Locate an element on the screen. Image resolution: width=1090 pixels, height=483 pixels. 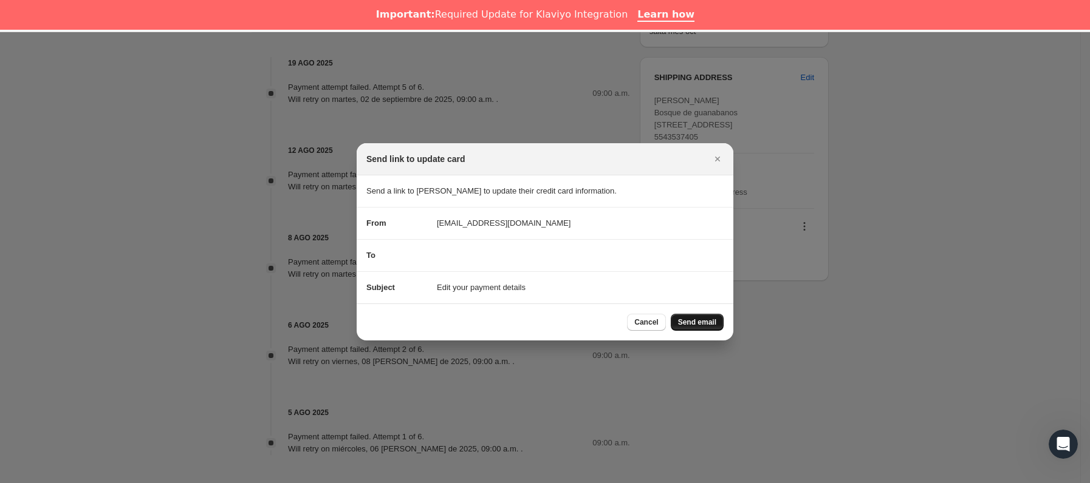
button: Send email is located at coordinates (697, 322).